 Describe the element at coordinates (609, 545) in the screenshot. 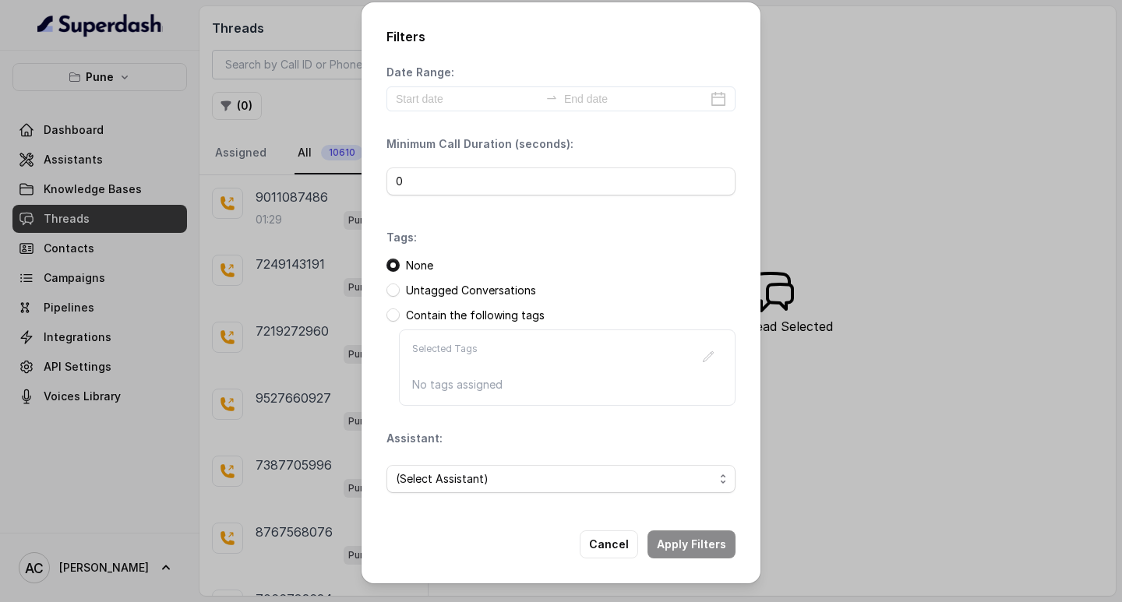

I see `button: Cancel` at that location.